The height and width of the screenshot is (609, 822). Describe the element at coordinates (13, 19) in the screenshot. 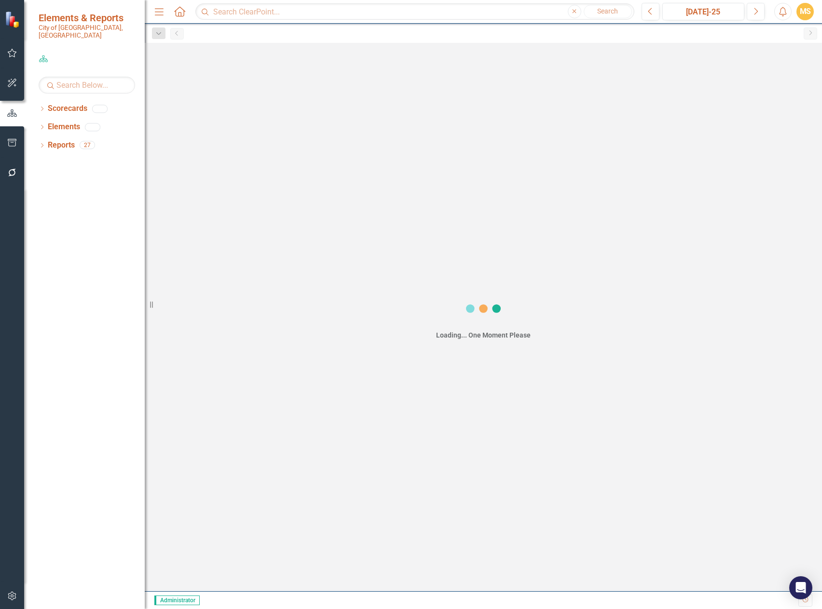

I see `img: ClearPoint Strategy` at that location.